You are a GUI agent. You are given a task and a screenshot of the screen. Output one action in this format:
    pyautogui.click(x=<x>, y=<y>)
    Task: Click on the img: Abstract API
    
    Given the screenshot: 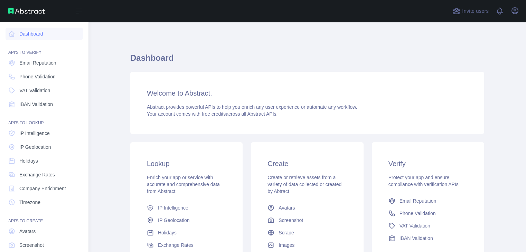 What is the action you would take?
    pyautogui.click(x=27, y=11)
    